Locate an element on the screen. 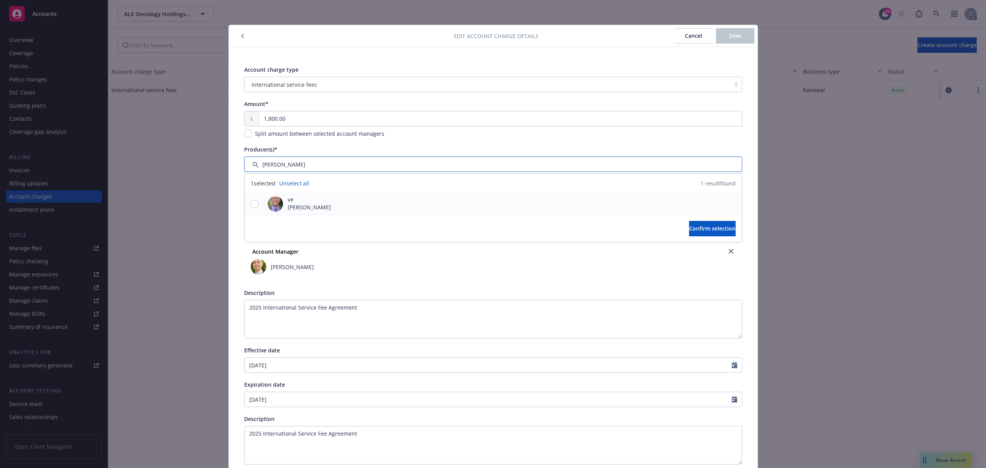 Image resolution: width=986 pixels, height=468 pixels. span: Expiration date is located at coordinates (265, 384).